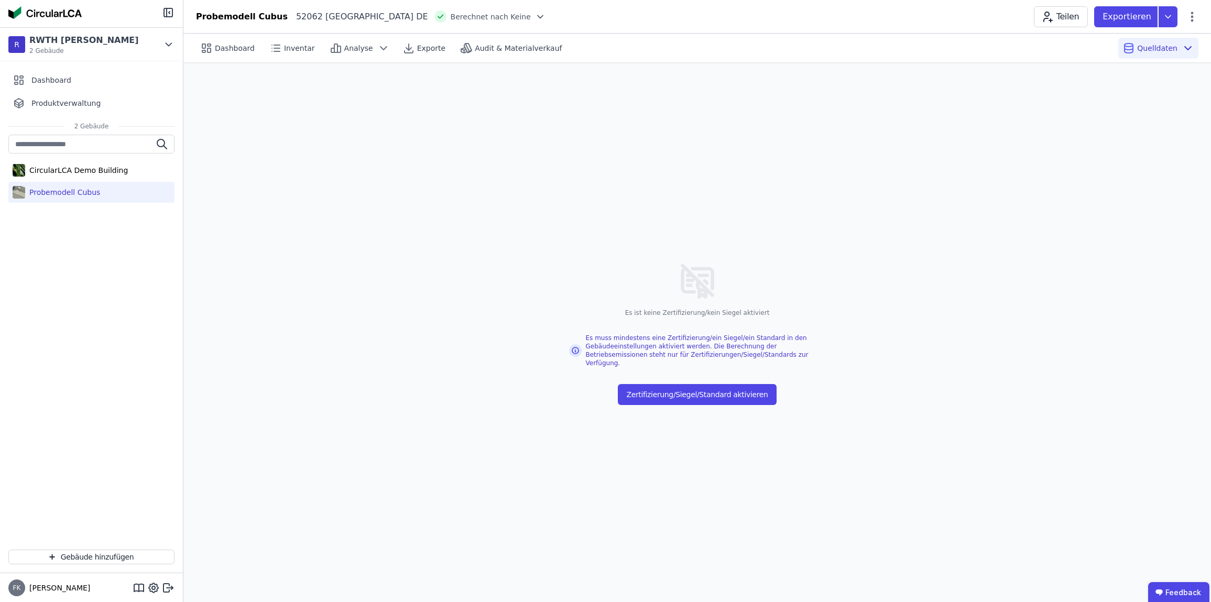  What do you see at coordinates (698, 351) in the screenshot?
I see `div: Es muss mindestens eine Zertifizierung/ein Siegel/ein Standard in den Gebäudeeinstellungen aktivi...` at bounding box center [698, 351].